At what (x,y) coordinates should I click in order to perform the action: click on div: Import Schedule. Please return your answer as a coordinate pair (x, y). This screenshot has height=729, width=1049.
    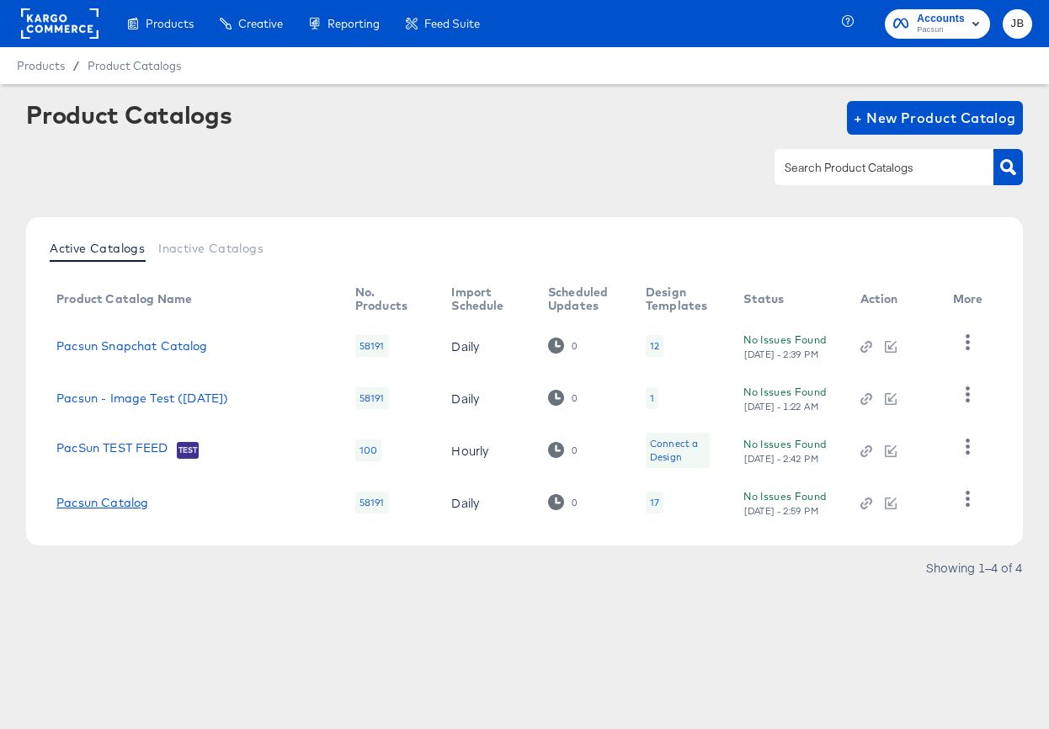
    Looking at the image, I should click on (482, 299).